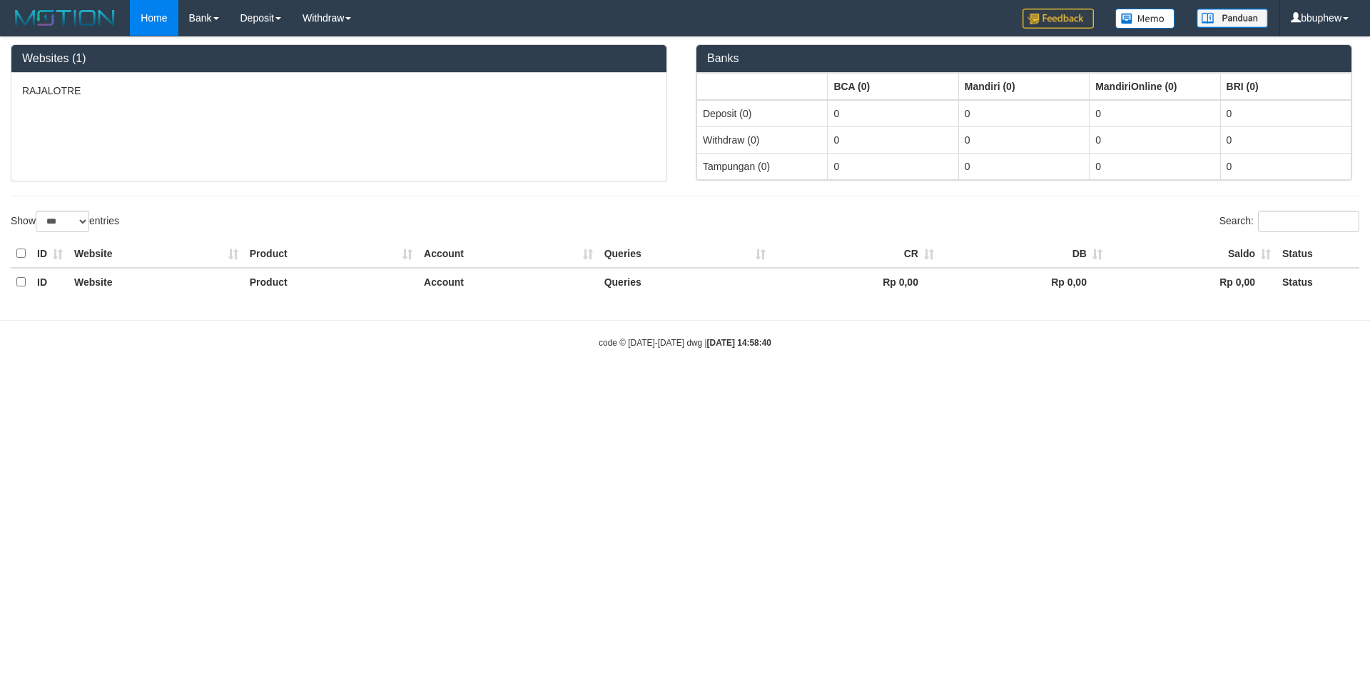 The image size is (1370, 675). Describe the element at coordinates (856, 253) in the screenshot. I see `th: CR` at that location.